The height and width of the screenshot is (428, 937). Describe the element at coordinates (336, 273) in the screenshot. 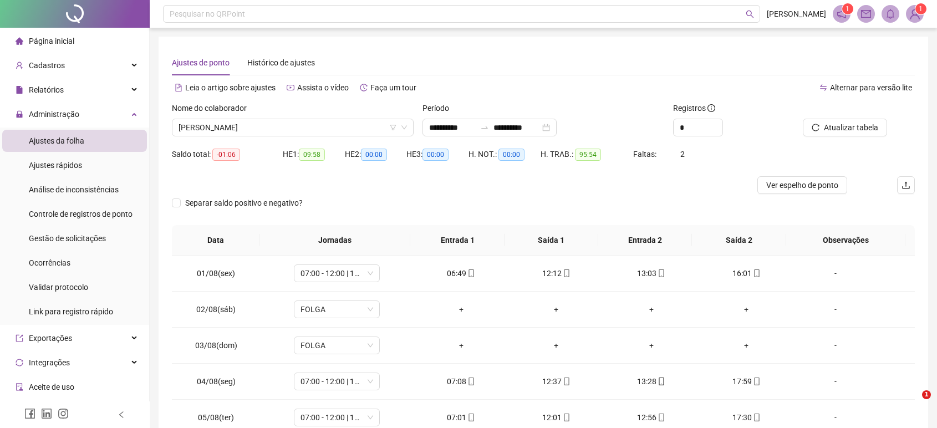

I see `span: 07:00 - 12:00 | 13:00 - 16:00` at that location.